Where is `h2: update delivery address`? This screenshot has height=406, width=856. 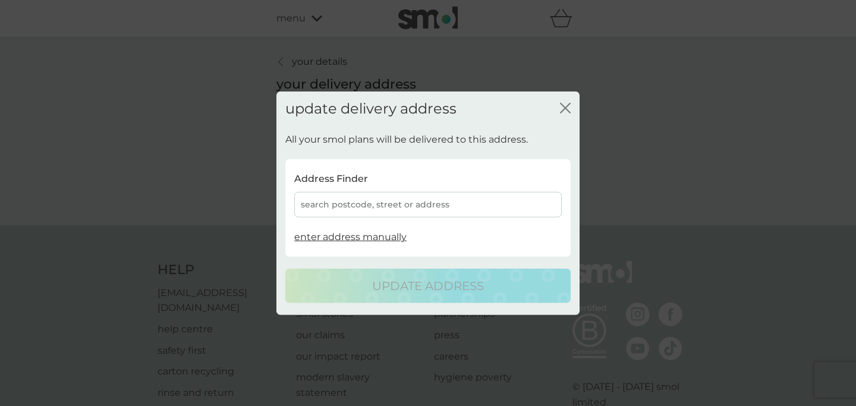
h2: update delivery address is located at coordinates (371, 108).